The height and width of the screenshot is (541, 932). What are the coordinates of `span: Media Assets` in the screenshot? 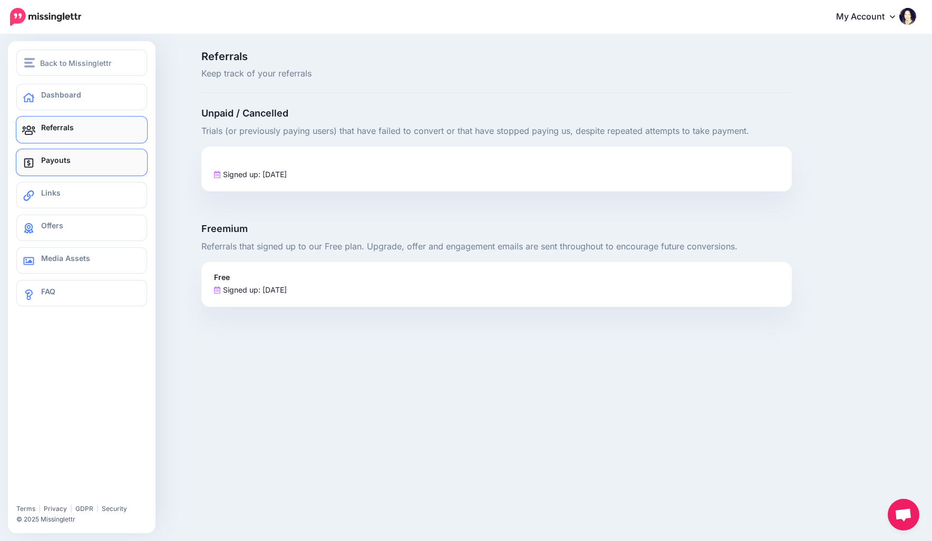 It's located at (65, 258).